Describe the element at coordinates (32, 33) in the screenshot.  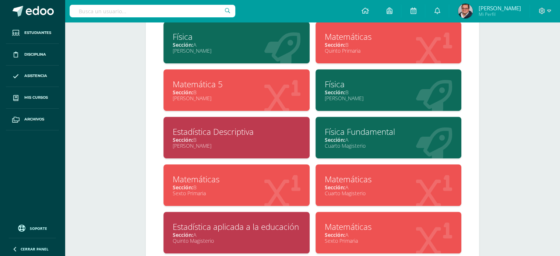
I see `a: Estudiantes` at that location.